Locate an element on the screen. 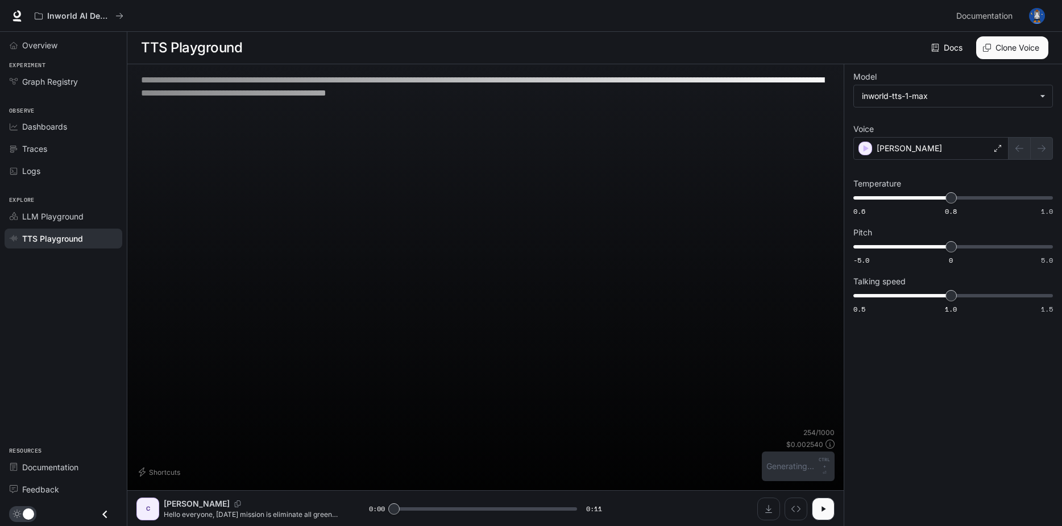 The height and width of the screenshot is (526, 1062). span: 0:11 is located at coordinates (594, 509).